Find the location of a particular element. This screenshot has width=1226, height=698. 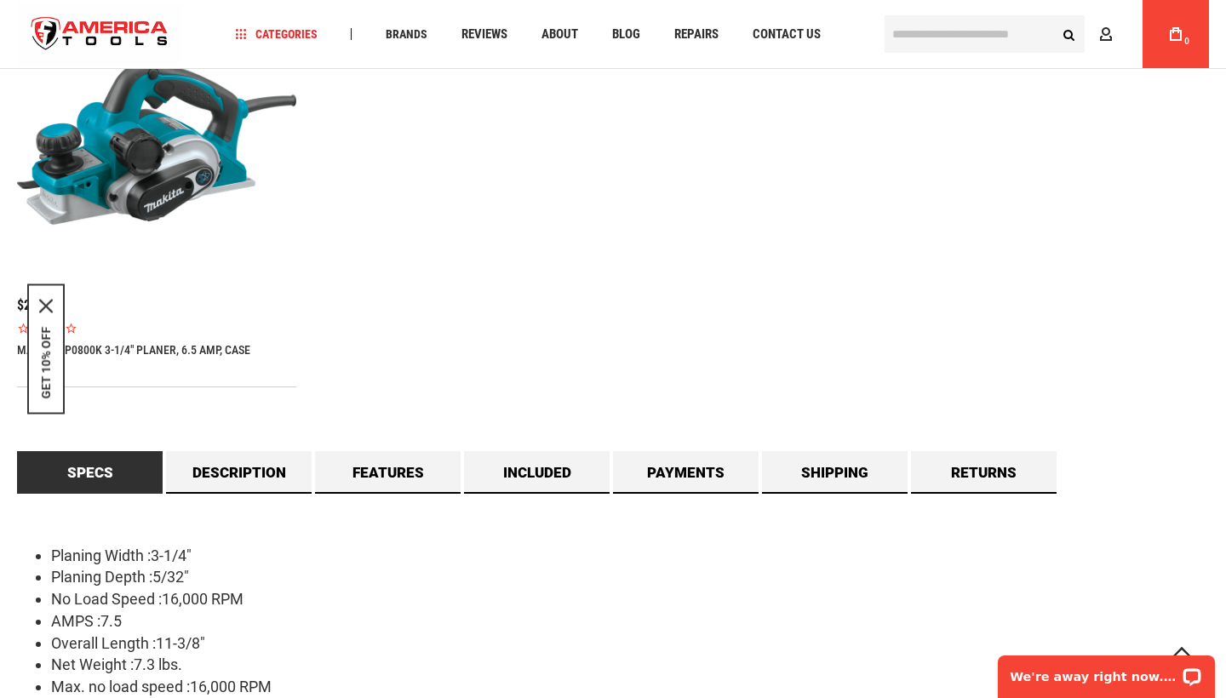

a: Specs is located at coordinates (89, 472).